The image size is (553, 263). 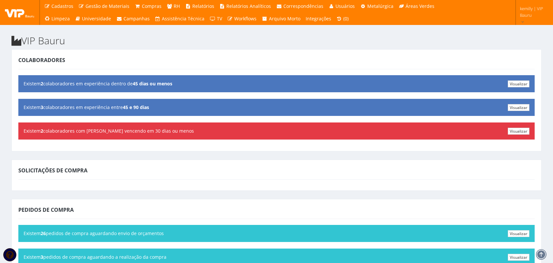 I want to click on span: (0), so click(x=346, y=18).